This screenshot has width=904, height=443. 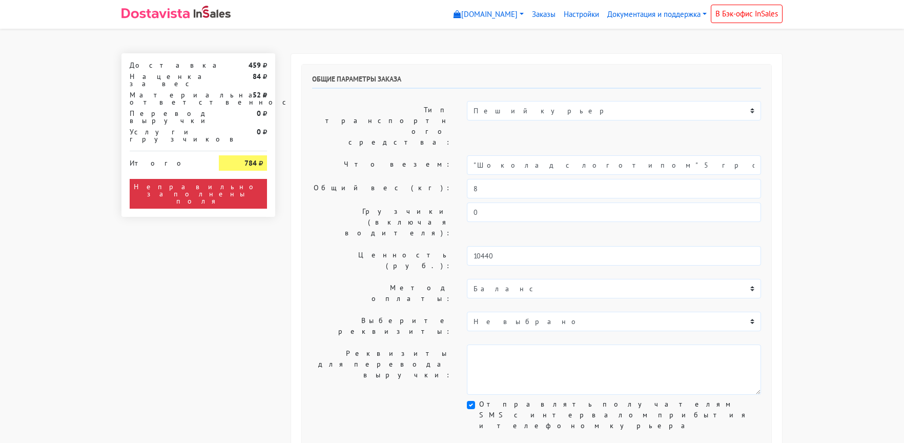 I want to click on label: Отправлять получателям SMS с интервалом прибытия и телефоном курьера, so click(x=620, y=414).